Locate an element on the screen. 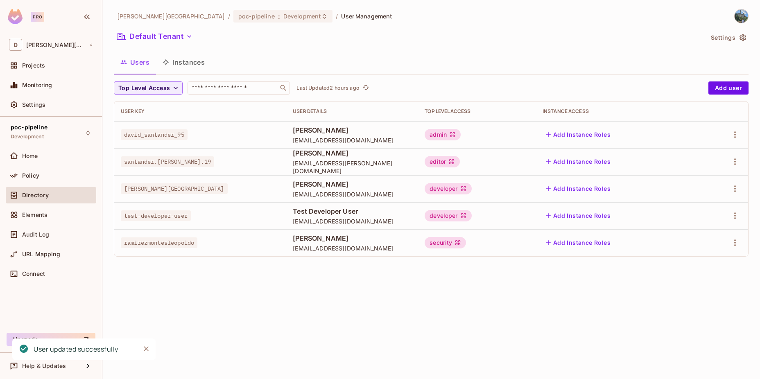  span: Test Developer User is located at coordinates (352, 211).